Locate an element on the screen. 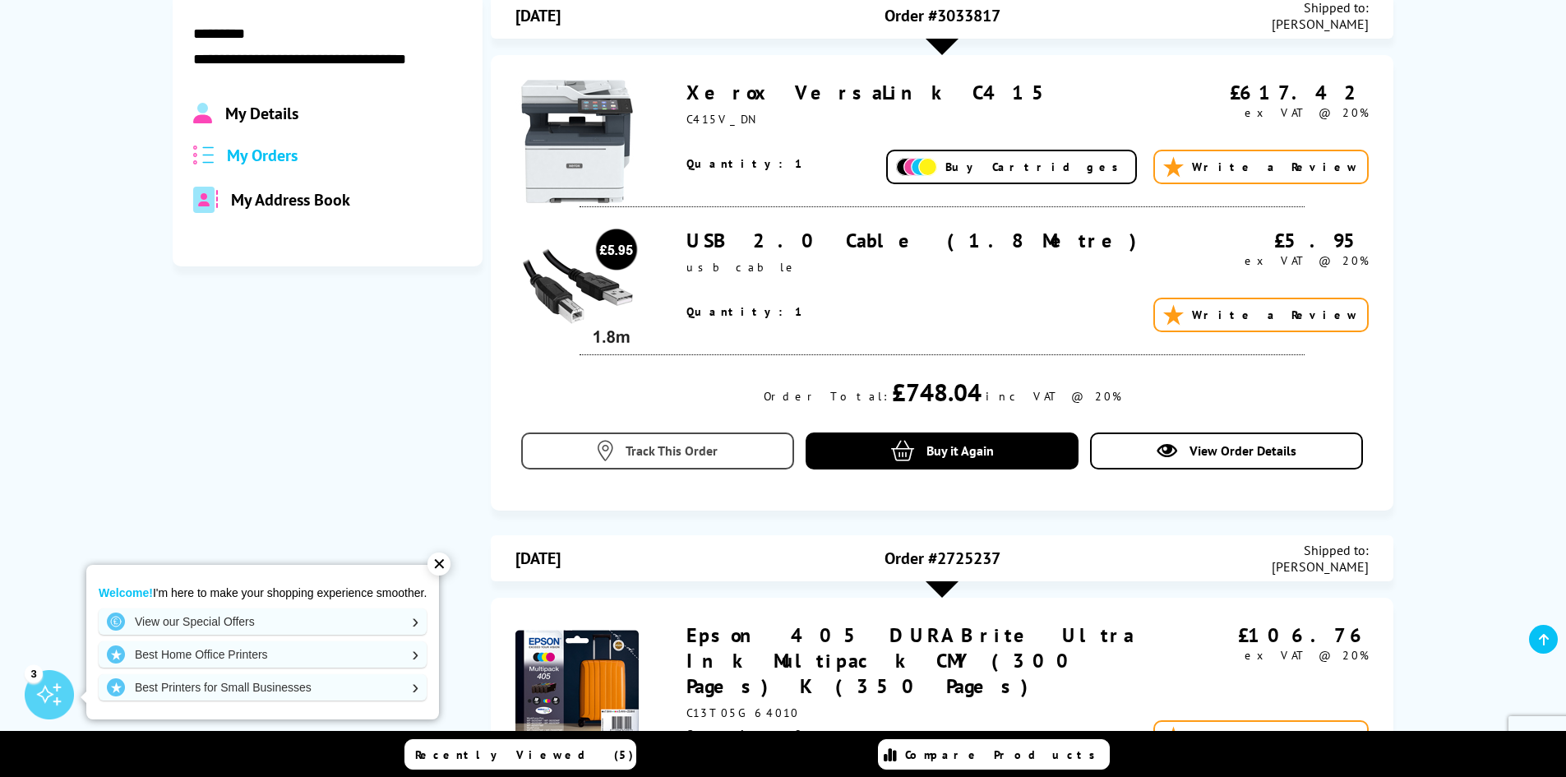 The width and height of the screenshot is (1566, 777). span: My Details is located at coordinates (261, 113).